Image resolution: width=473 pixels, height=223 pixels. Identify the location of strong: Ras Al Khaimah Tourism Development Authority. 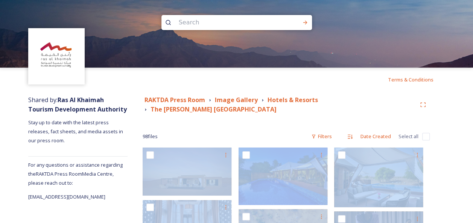
(77, 105).